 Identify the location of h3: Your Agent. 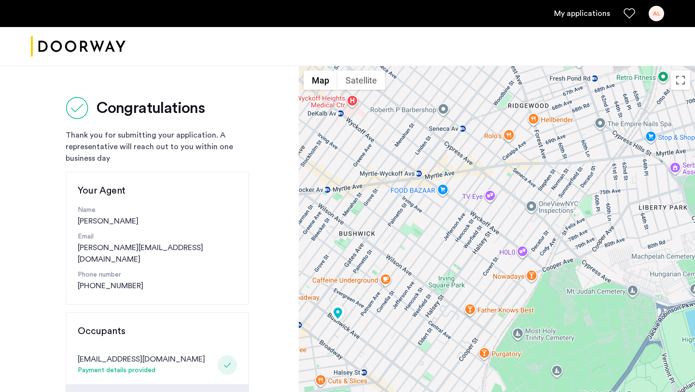
(157, 191).